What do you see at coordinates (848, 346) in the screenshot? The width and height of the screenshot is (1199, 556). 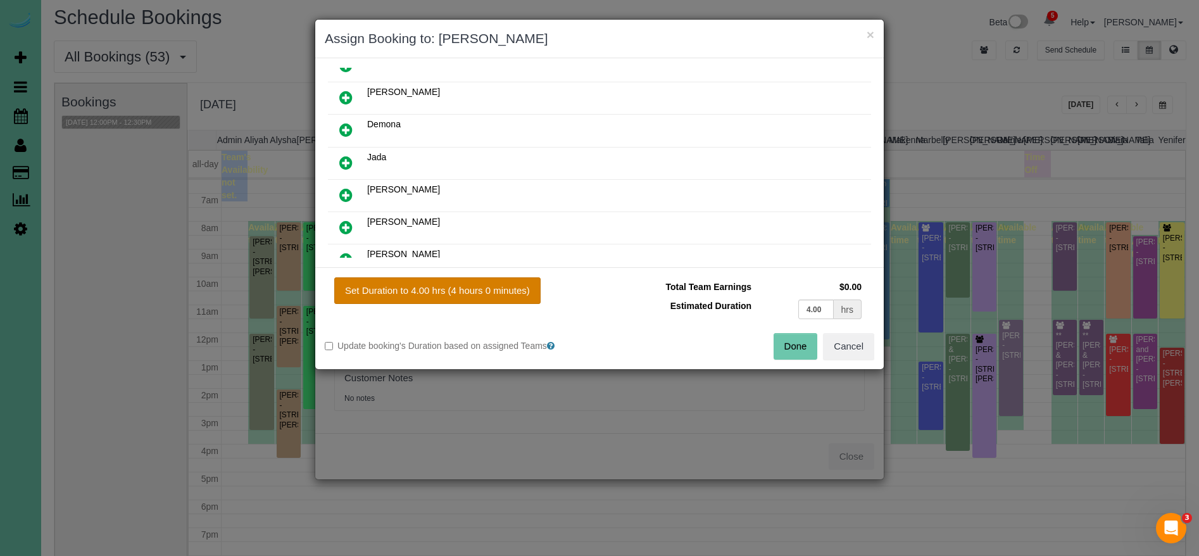 I see `button: Cancel` at bounding box center [848, 346].